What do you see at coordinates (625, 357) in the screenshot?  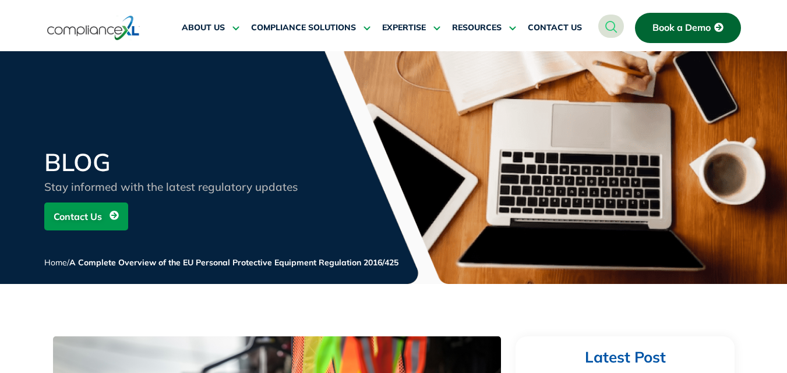 I see `h2: Latest Post` at bounding box center [625, 357].